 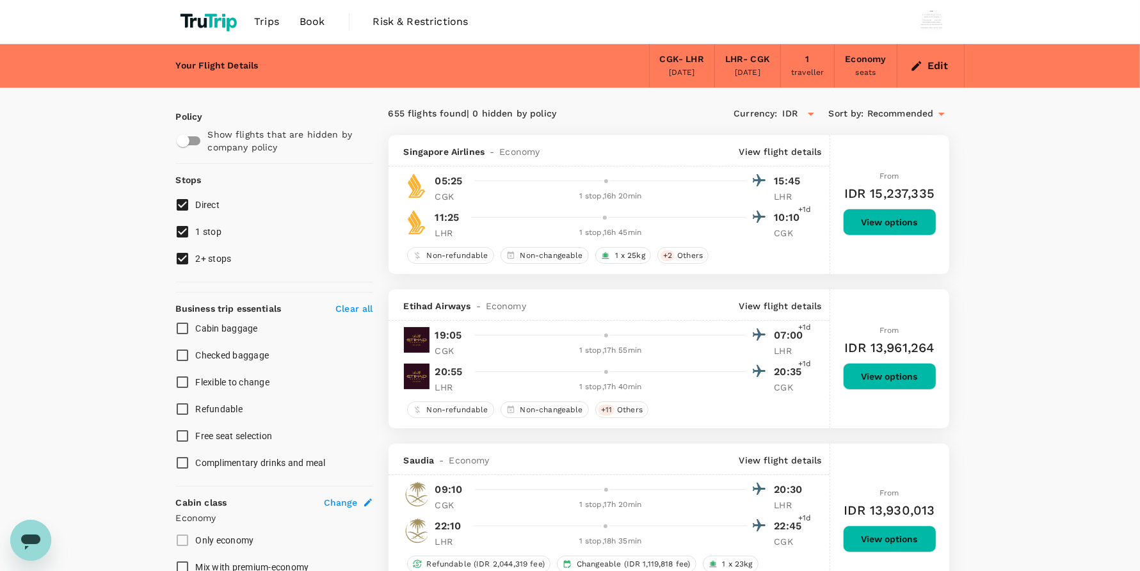 I want to click on p: 10:10, so click(x=790, y=218).